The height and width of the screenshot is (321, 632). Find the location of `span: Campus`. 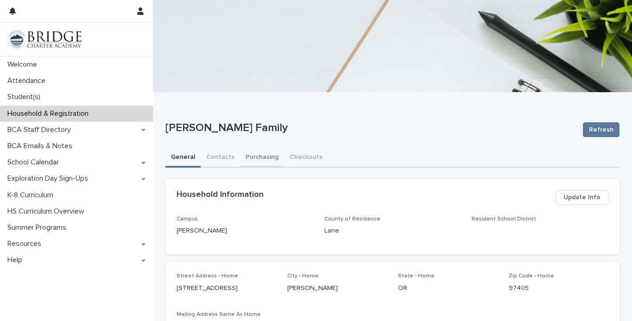

span: Campus is located at coordinates (187, 219).